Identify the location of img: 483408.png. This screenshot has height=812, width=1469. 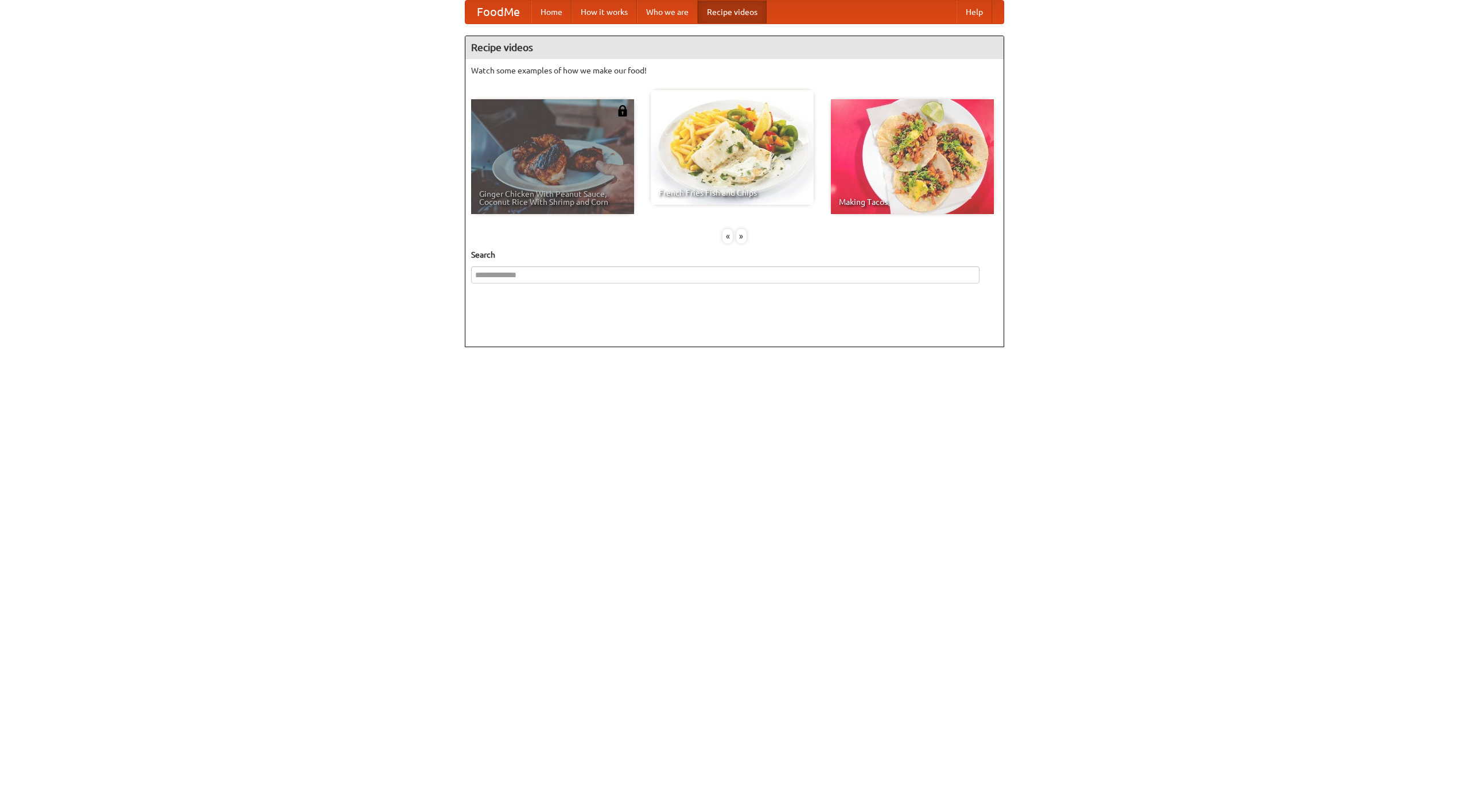
(623, 111).